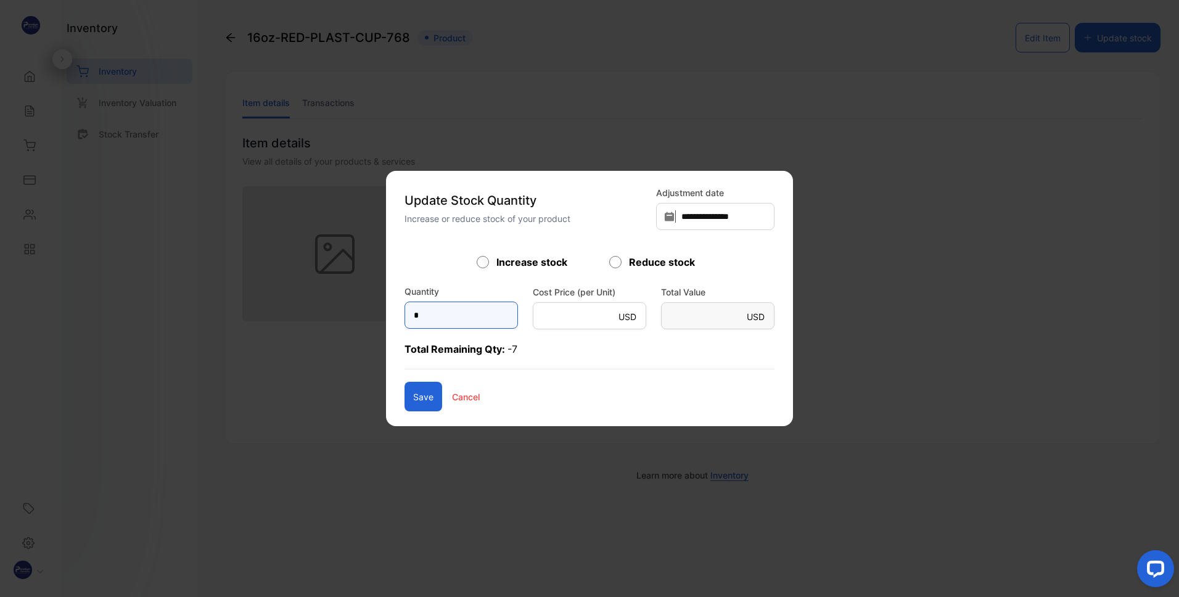  Describe the element at coordinates (532, 262) in the screenshot. I see `label: Increase stock` at that location.